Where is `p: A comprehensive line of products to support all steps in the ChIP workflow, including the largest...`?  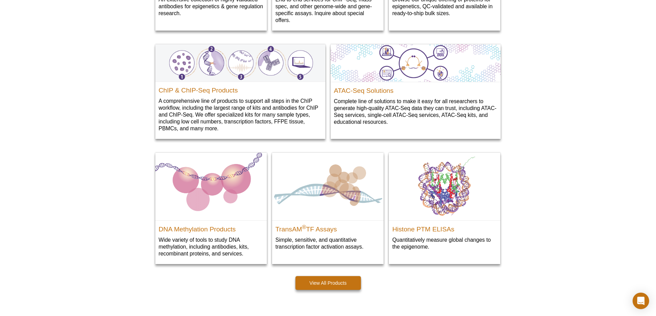
p: A comprehensive line of products to support all steps in the ChIP workflow, including the largest... is located at coordinates (240, 115).